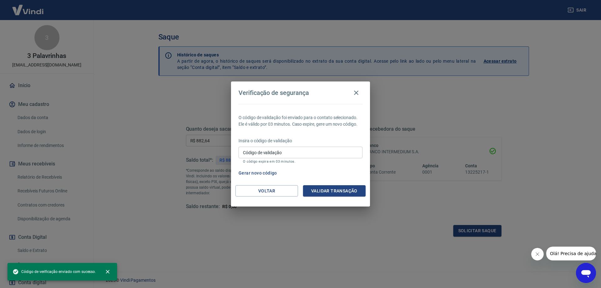  Describe the element at coordinates (301, 121) in the screenshot. I see `p: O código de validação foi enviado para o contato selecionado. Ele é válido por 03 minutos. Caso e...` at that location.